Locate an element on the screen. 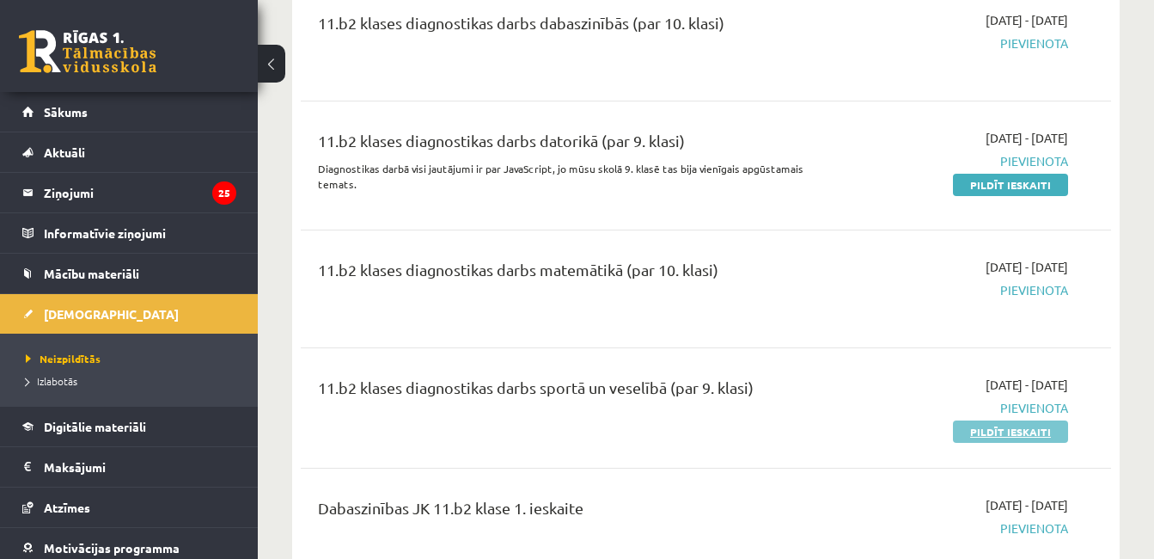  span: Sākums is located at coordinates (65, 112).